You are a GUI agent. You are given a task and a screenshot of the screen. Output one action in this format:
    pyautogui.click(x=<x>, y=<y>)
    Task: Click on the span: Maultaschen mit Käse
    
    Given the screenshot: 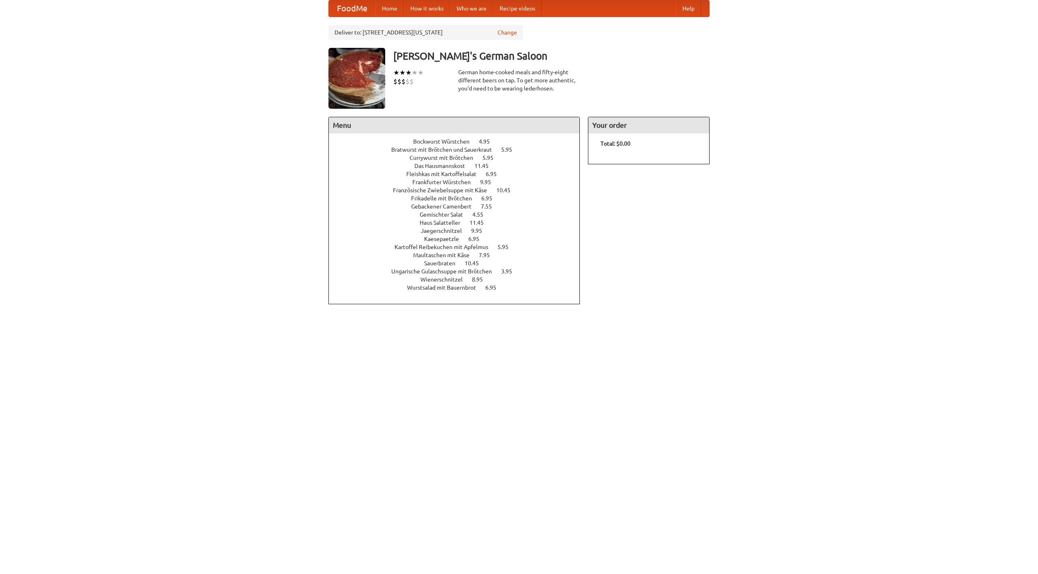 What is the action you would take?
    pyautogui.click(x=445, y=255)
    